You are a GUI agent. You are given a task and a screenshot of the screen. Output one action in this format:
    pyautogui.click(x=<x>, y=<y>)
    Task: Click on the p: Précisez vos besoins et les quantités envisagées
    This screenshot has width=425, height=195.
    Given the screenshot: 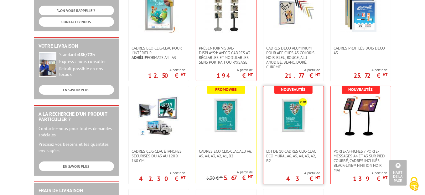 What is the action you would take?
    pyautogui.click(x=76, y=147)
    